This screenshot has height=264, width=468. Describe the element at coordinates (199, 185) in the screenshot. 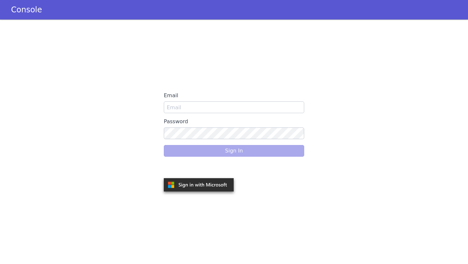

I see `img: azure.svg` at that location.